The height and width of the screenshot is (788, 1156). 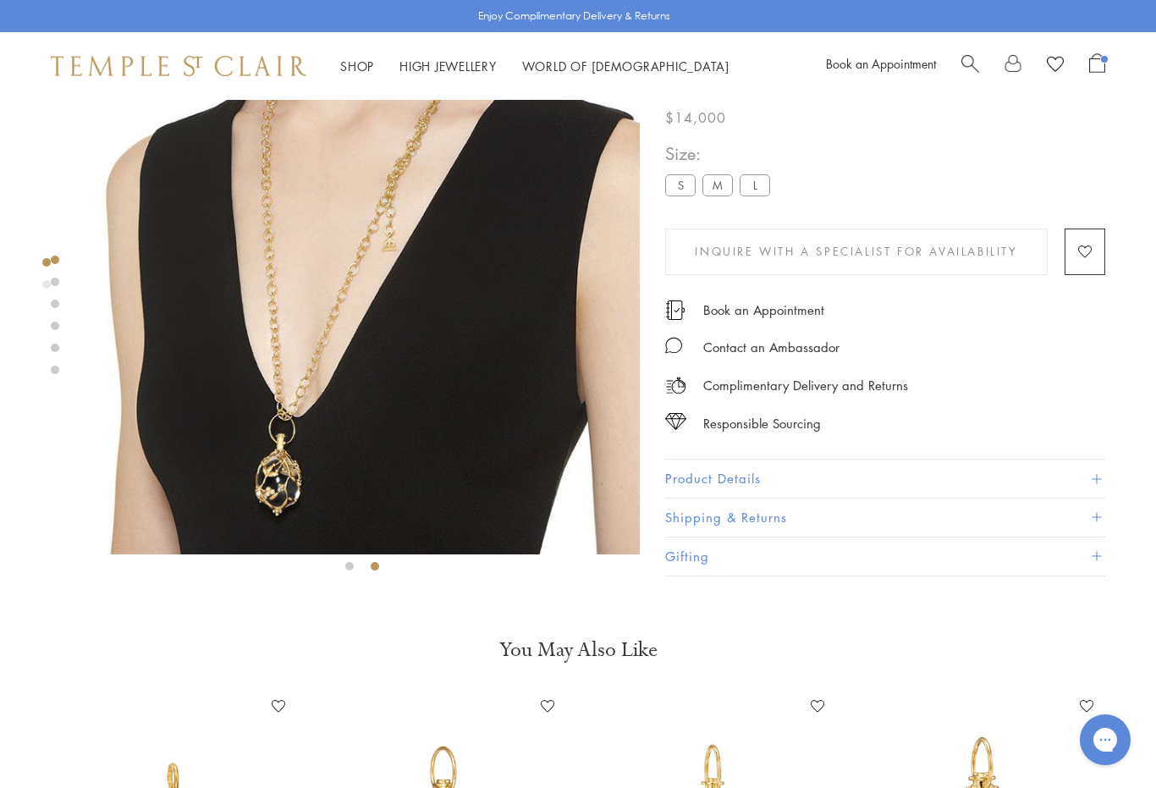 What do you see at coordinates (755, 185) in the screenshot?
I see `label: L` at bounding box center [755, 185].